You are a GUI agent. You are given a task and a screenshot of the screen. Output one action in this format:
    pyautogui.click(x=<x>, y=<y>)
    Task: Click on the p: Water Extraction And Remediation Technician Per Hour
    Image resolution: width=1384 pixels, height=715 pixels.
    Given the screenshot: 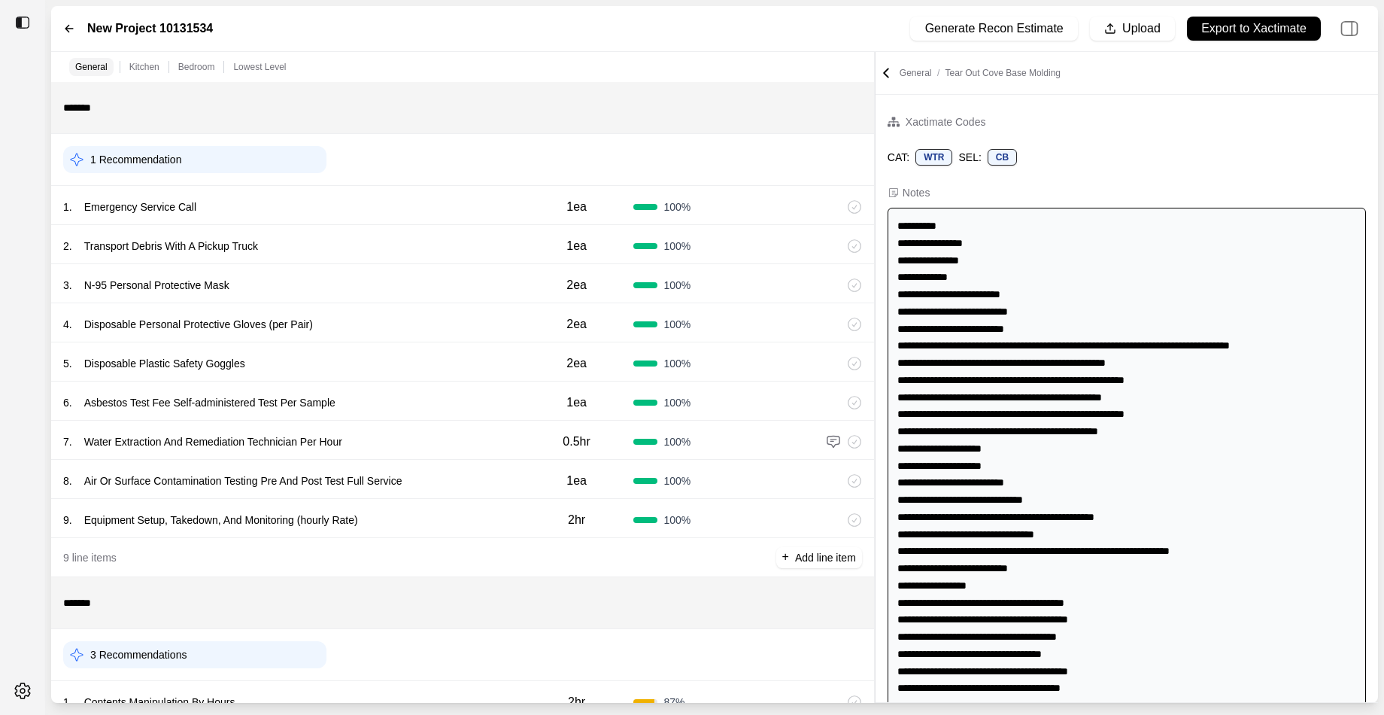 What is the action you would take?
    pyautogui.click(x=213, y=442)
    